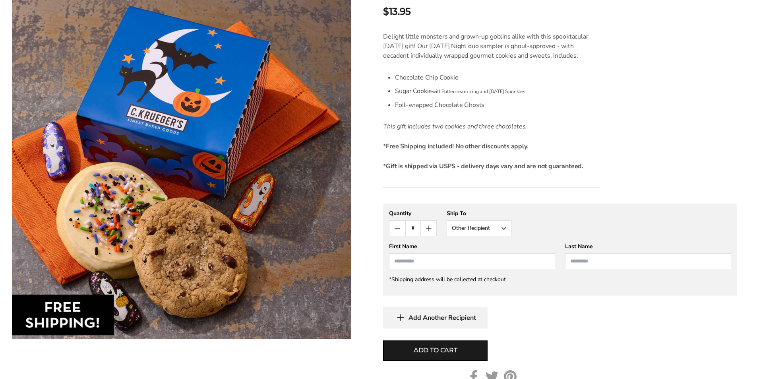 This screenshot has height=379, width=757. Describe the element at coordinates (479, 228) in the screenshot. I see `button: Other Recipient` at that location.